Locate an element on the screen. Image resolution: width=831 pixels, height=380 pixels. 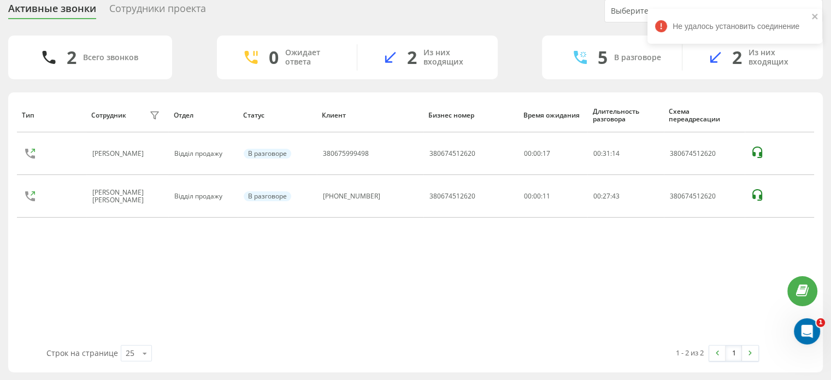
span: 14 is located at coordinates (616, 153).